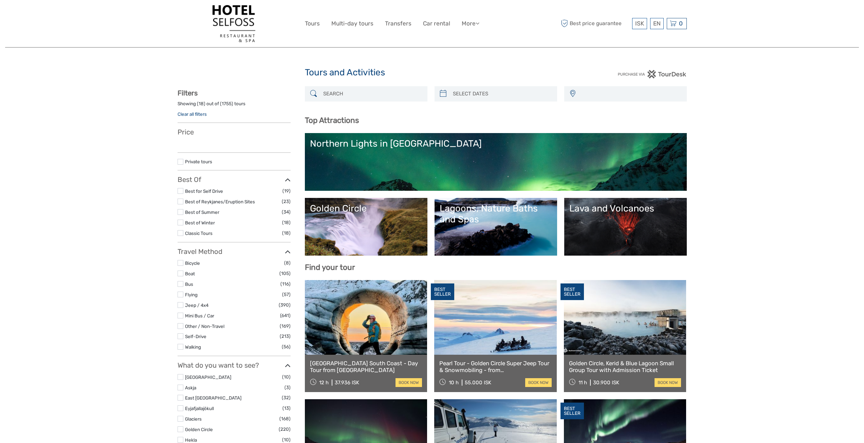 The image size is (864, 443). I want to click on a: Other / Non-Travel, so click(205, 326).